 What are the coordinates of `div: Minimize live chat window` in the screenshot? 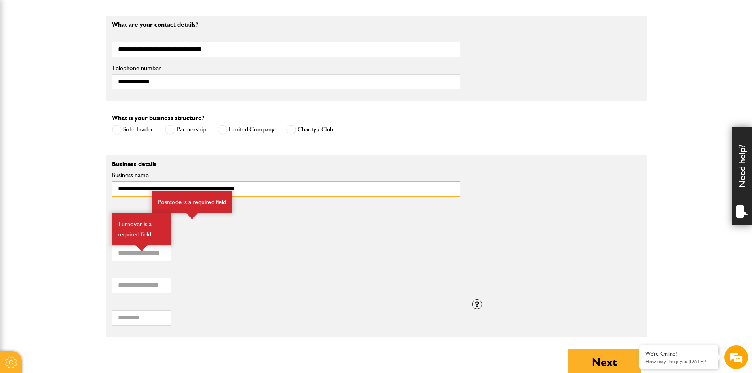 It's located at (139, 13).